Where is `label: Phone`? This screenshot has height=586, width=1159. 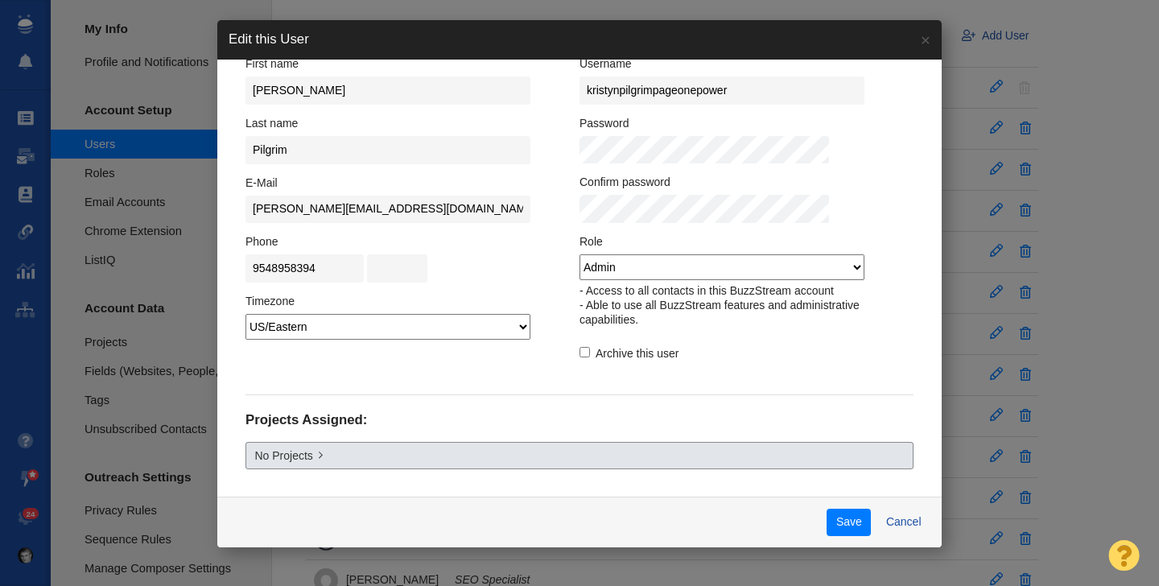 label: Phone is located at coordinates (261, 241).